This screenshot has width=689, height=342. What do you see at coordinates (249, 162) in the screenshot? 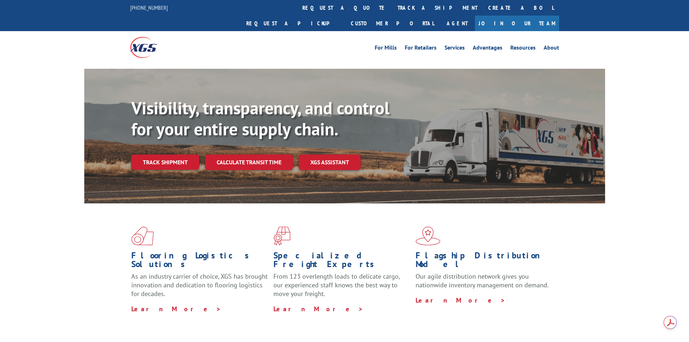
I see `a: Calculate transit time` at bounding box center [249, 162].